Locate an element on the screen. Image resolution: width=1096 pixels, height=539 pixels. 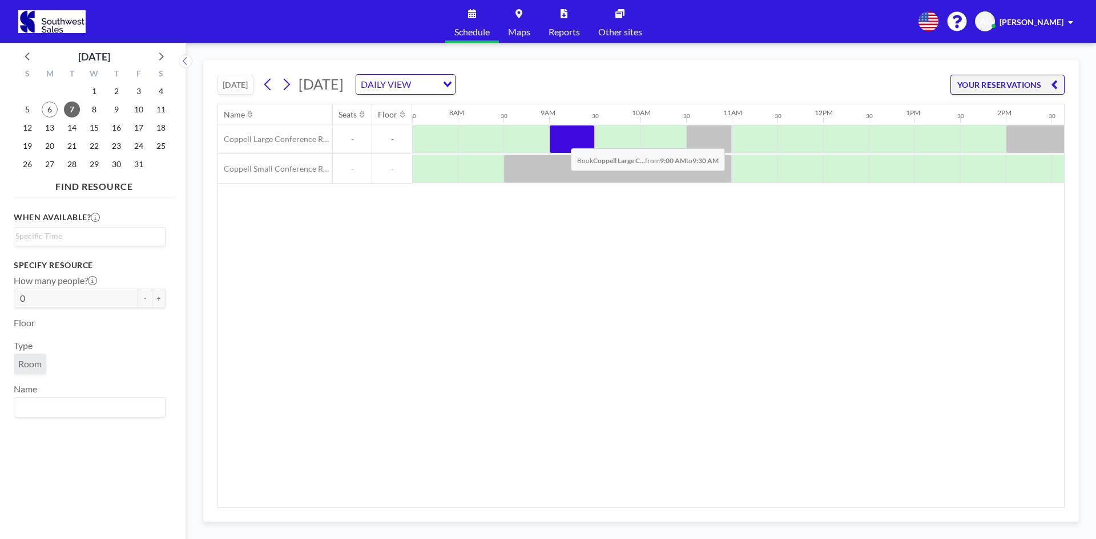
span: Schedule is located at coordinates (472, 32).